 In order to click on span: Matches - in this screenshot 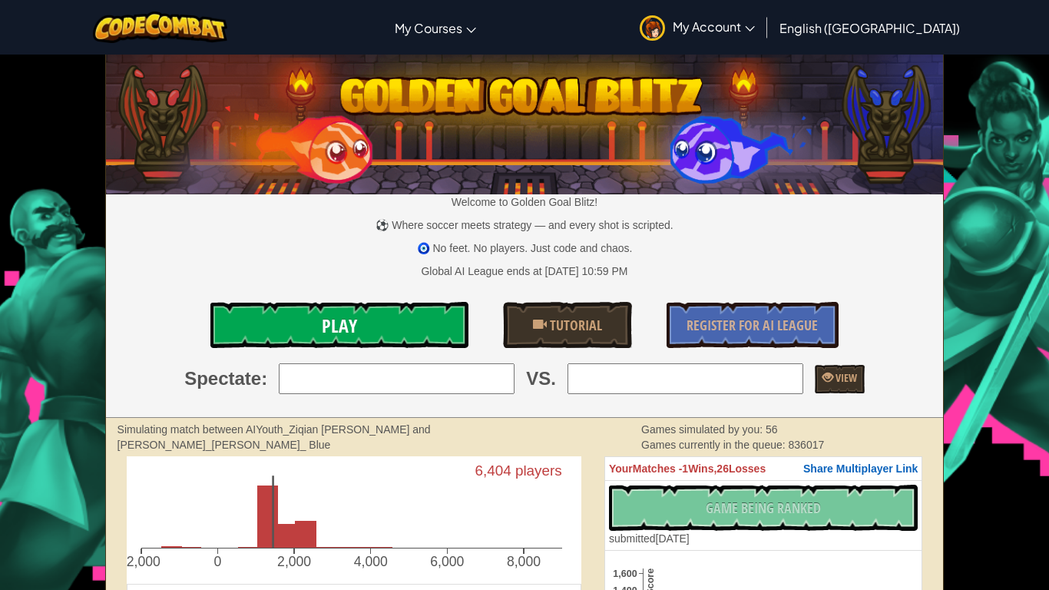, I will do `click(658, 469)`.